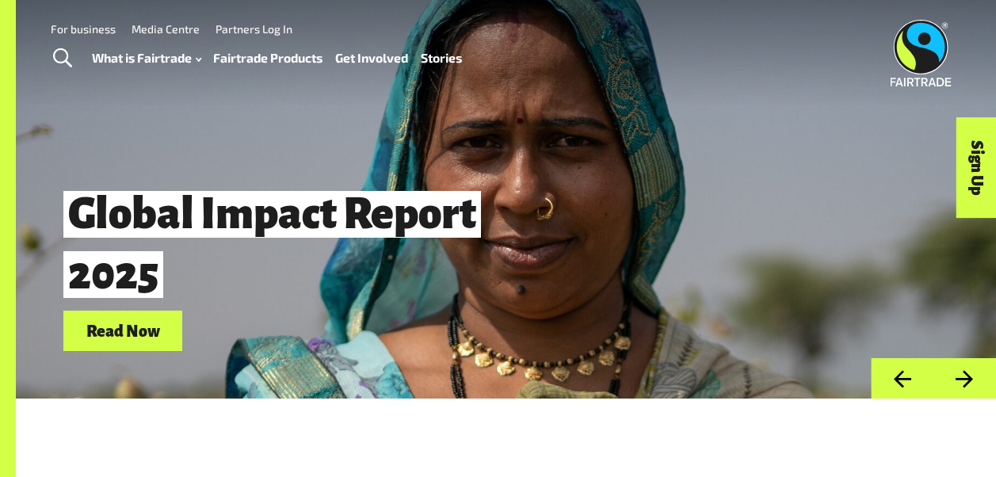  Describe the element at coordinates (901, 378) in the screenshot. I see `button: Previous` at that location.